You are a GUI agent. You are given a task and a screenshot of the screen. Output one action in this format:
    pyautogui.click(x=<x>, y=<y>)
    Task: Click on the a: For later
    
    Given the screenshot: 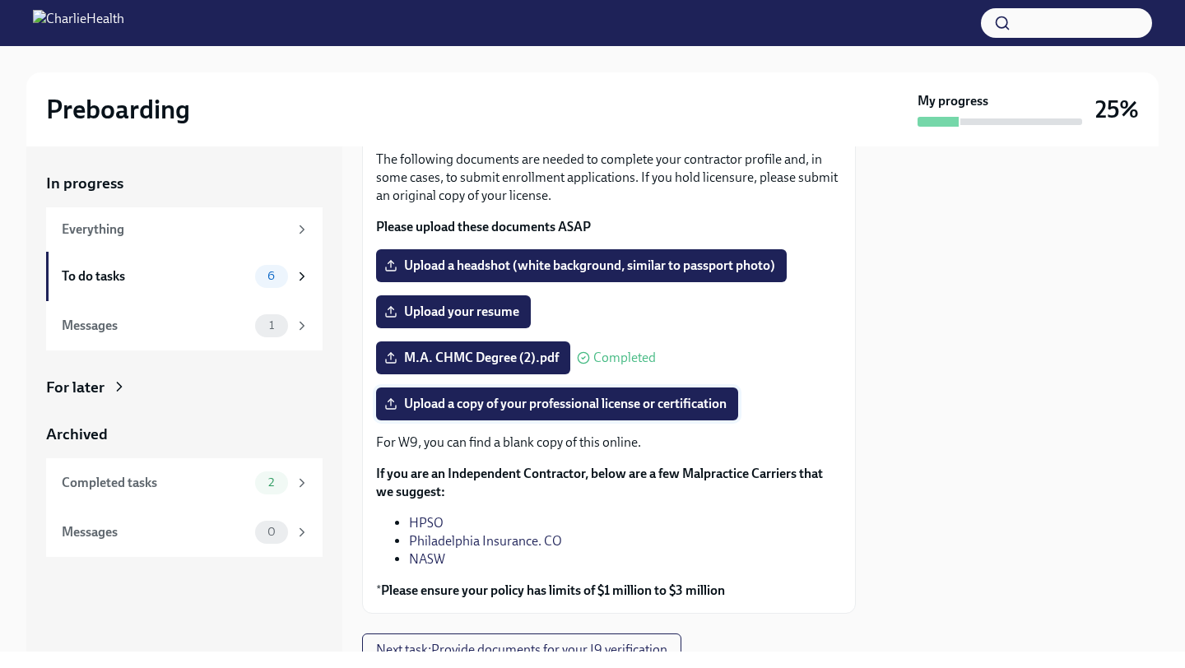 What is the action you would take?
    pyautogui.click(x=184, y=388)
    